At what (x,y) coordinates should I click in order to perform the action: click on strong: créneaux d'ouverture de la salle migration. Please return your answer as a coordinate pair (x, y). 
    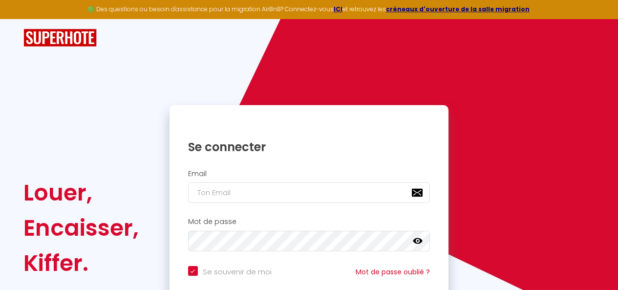
    Looking at the image, I should click on (458, 9).